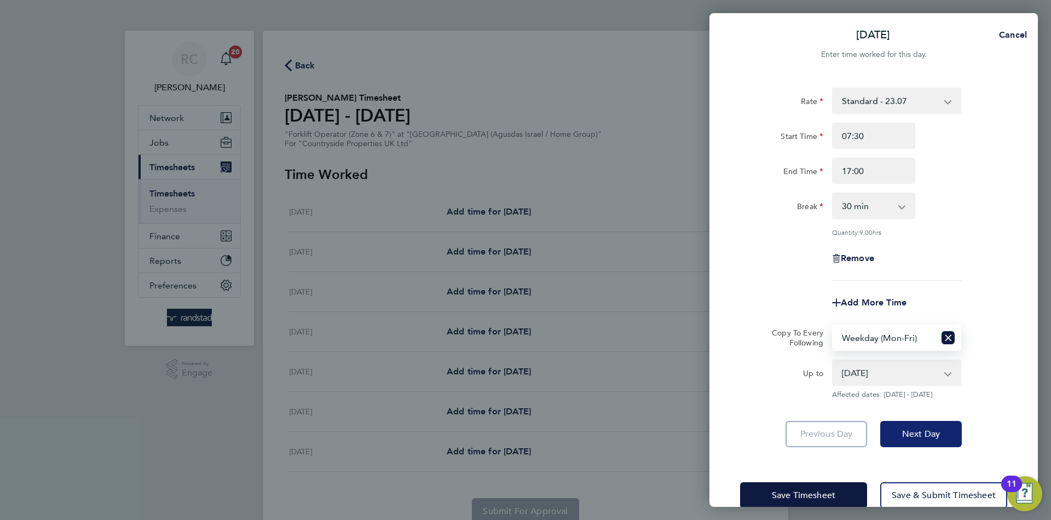 The image size is (1051, 520). Describe the element at coordinates (853, 258) in the screenshot. I see `button: Remove` at that location.